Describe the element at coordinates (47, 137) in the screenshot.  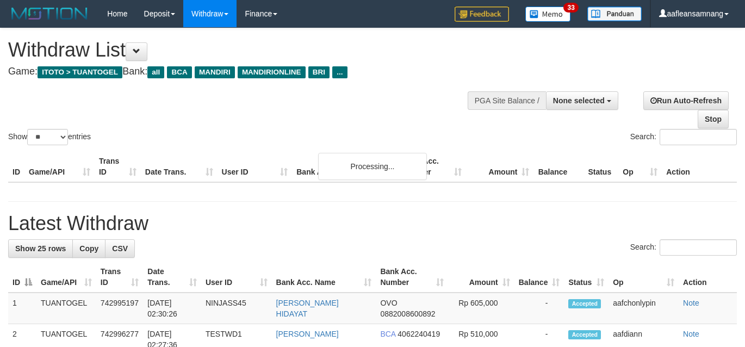
I see `select: Showentries` at that location.